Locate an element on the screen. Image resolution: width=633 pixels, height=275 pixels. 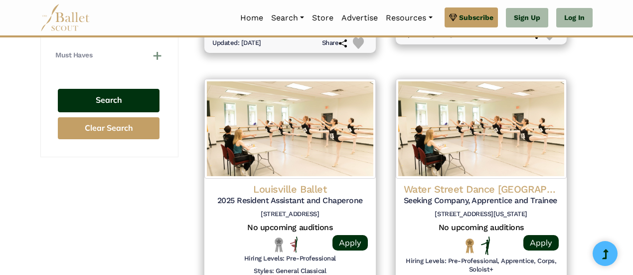
h5: Seeking Company, Apprentice and Trainee Dancers is located at coordinates (481, 200).